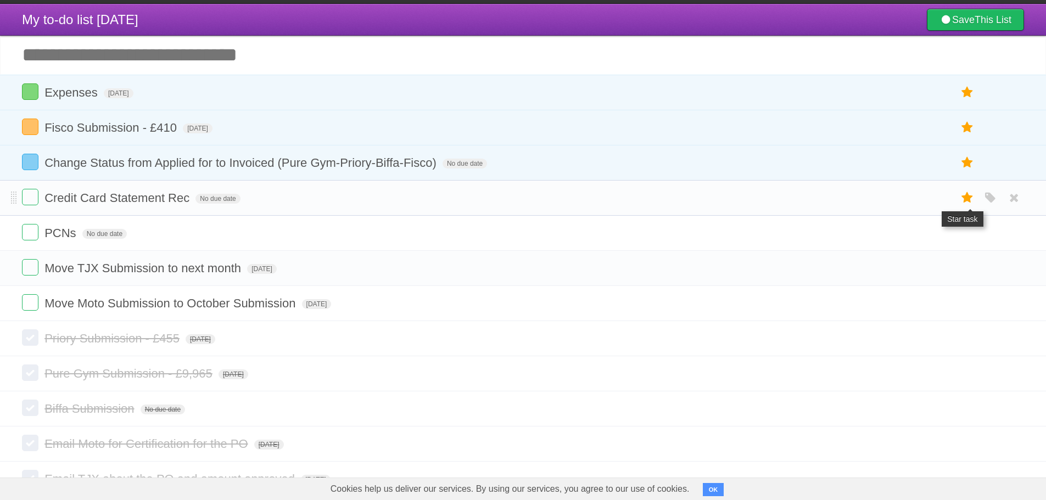 The image size is (1046, 500). Describe the element at coordinates (975, 20) in the screenshot. I see `a: SaveThis List` at that location.